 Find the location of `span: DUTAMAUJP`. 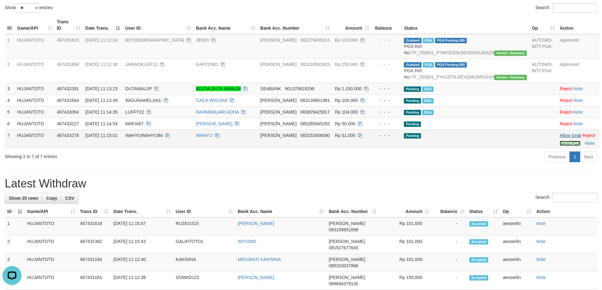

span: DUTAMAUJP is located at coordinates (138, 89).